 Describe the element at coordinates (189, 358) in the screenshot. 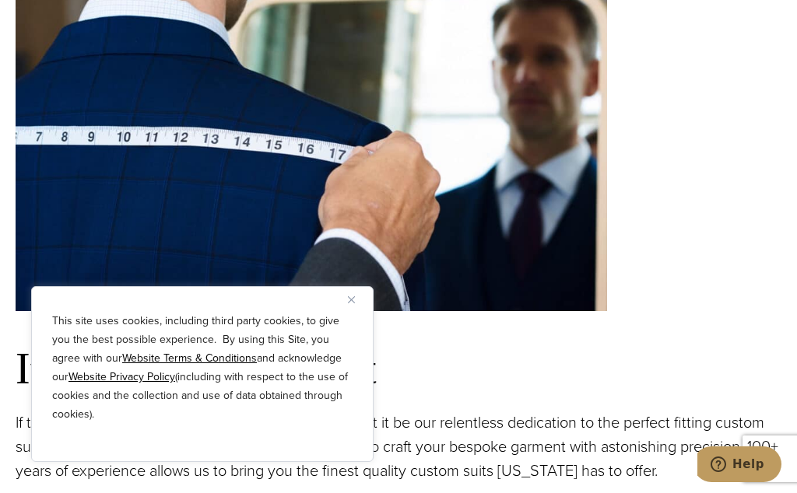

I see `a: Website Terms & Conditions` at that location.